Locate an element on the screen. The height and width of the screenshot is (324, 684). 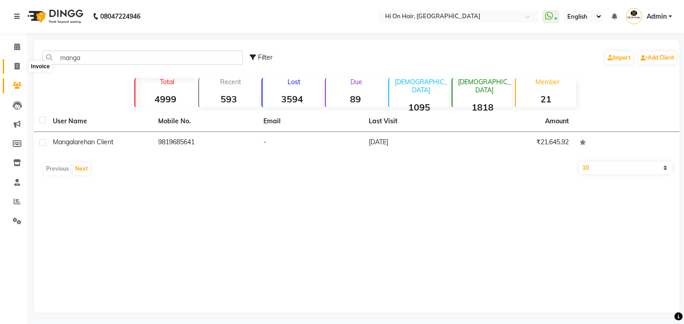
span: mangala is located at coordinates (65, 142).